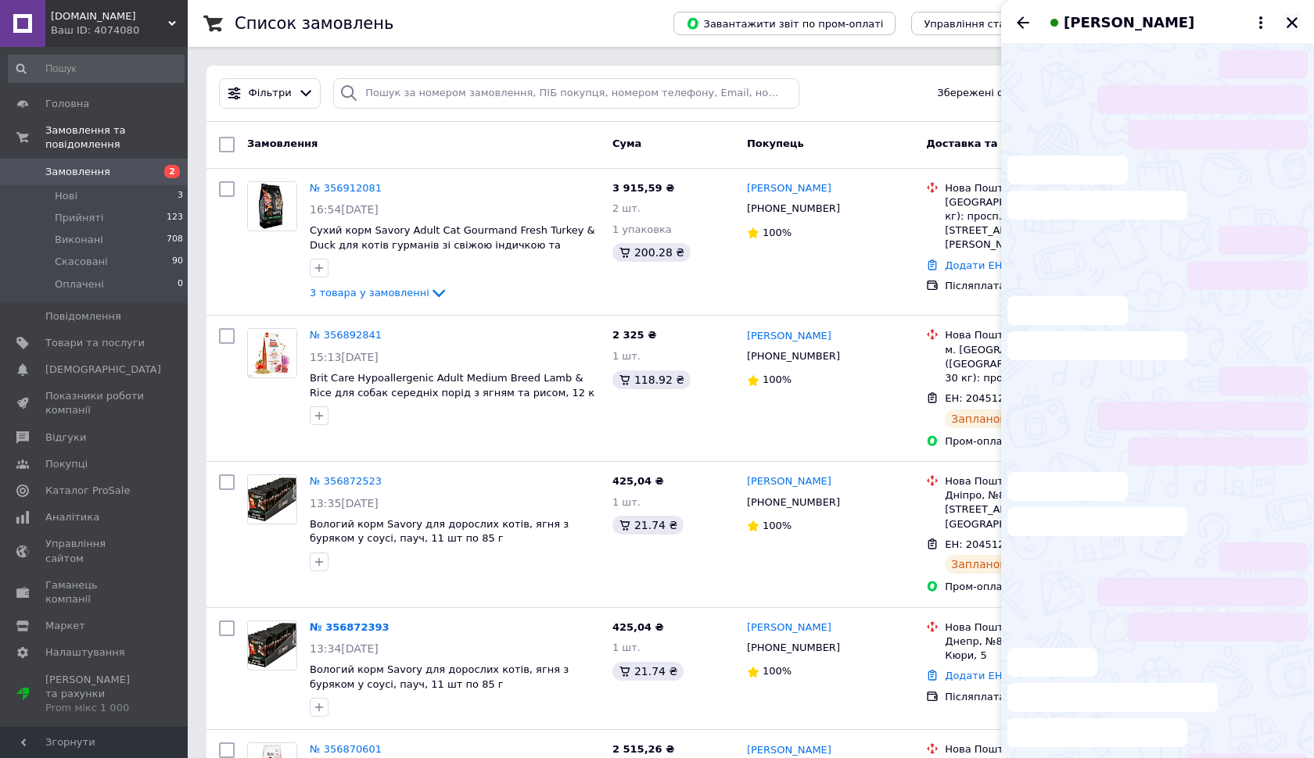 The image size is (1314, 758). Describe the element at coordinates (95, 343) in the screenshot. I see `span: Товари та послуги` at that location.